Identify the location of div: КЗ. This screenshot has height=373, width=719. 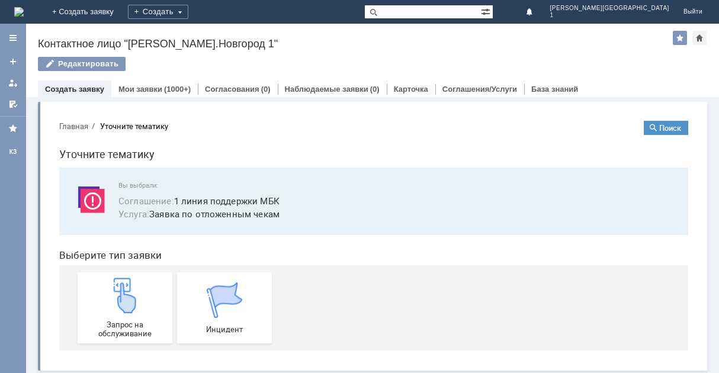
(13, 152).